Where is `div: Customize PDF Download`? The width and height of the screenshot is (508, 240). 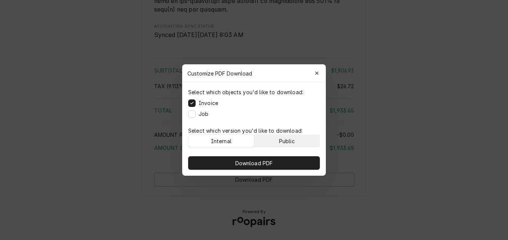
div: Customize PDF Download is located at coordinates (254, 73).